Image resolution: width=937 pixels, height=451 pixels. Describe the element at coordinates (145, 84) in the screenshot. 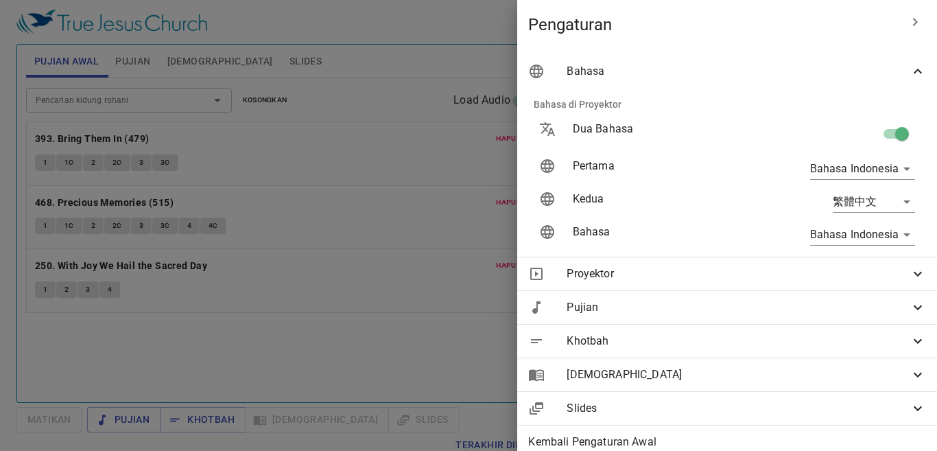

I see `p: Pujian 詩` at that location.